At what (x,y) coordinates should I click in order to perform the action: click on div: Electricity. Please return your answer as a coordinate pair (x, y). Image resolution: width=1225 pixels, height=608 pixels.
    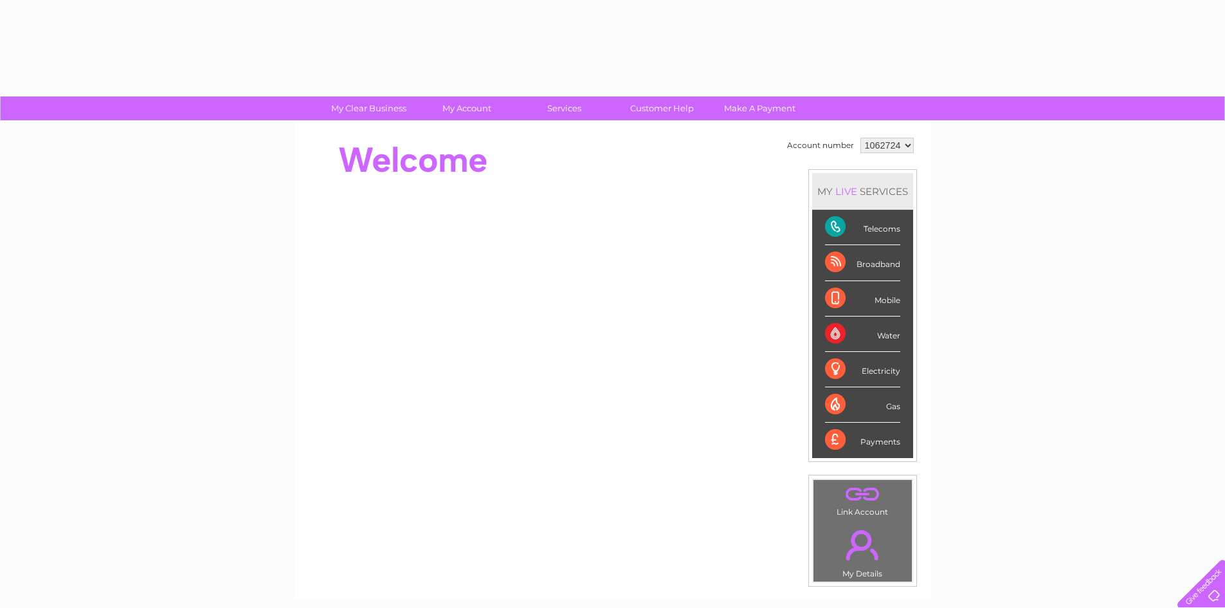
    Looking at the image, I should click on (862, 369).